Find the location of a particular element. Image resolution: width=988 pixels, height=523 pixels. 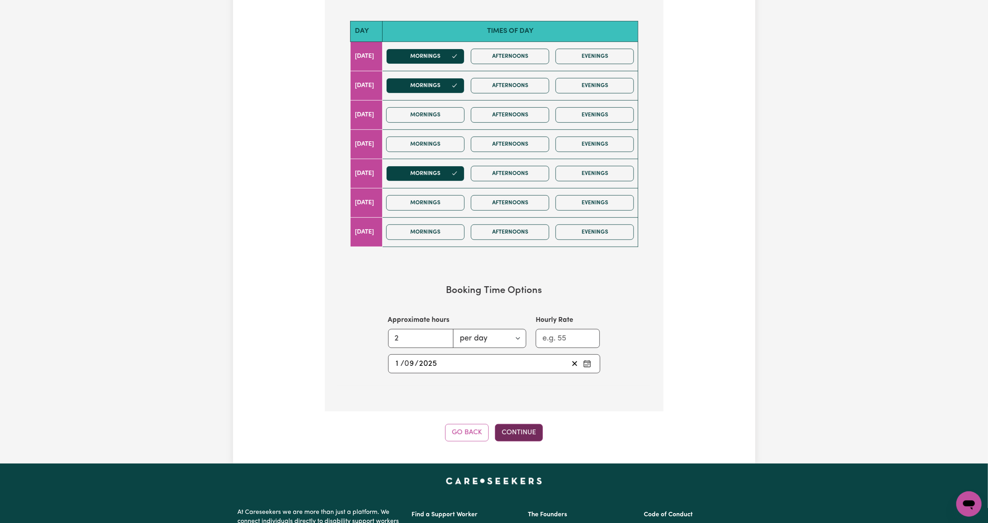

a: Find a Support Worker is located at coordinates (445, 515).